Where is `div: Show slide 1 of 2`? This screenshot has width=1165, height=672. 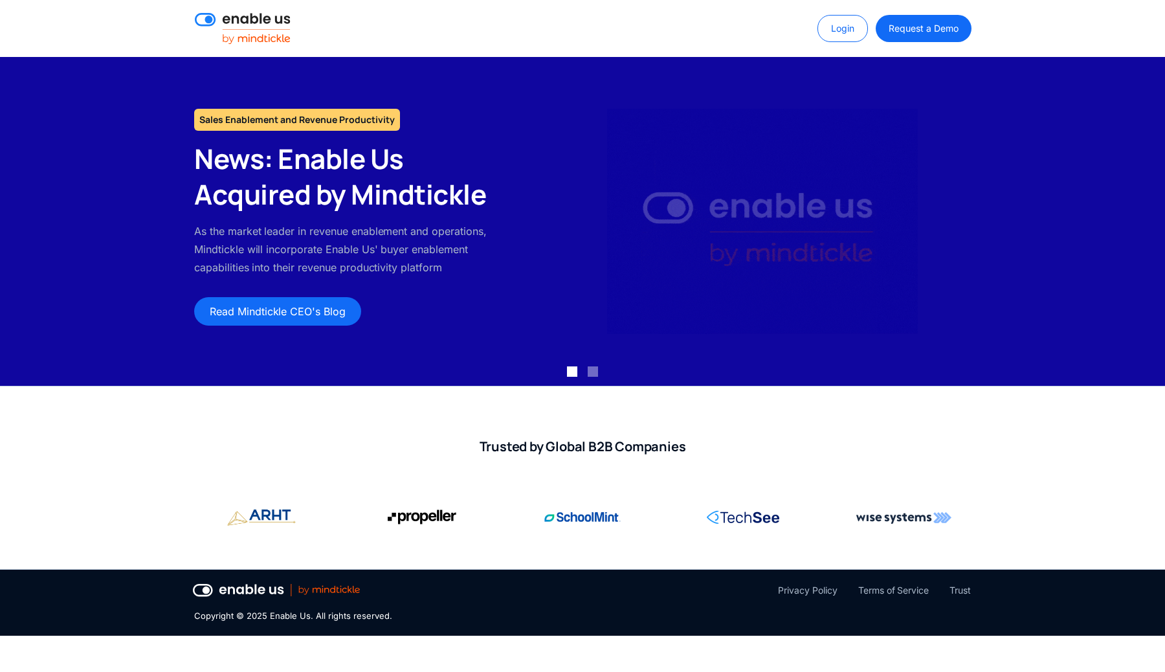 div: Show slide 1 of 2 is located at coordinates (572, 371).